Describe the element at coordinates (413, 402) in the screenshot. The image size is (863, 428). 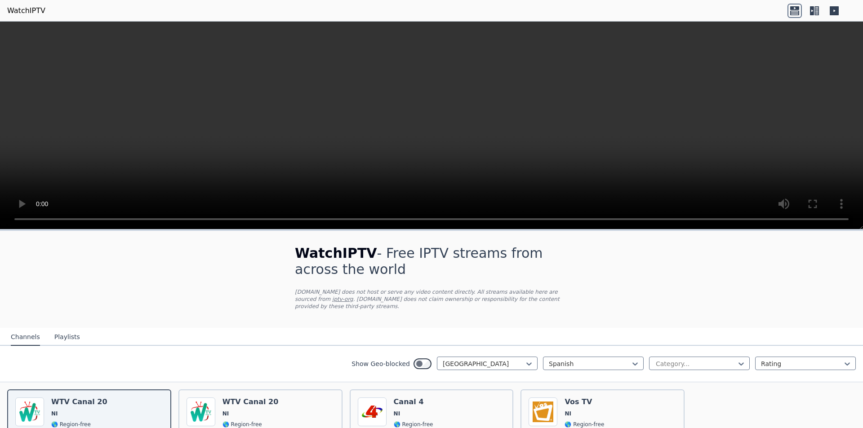
I see `h6: Canal 4` at that location.